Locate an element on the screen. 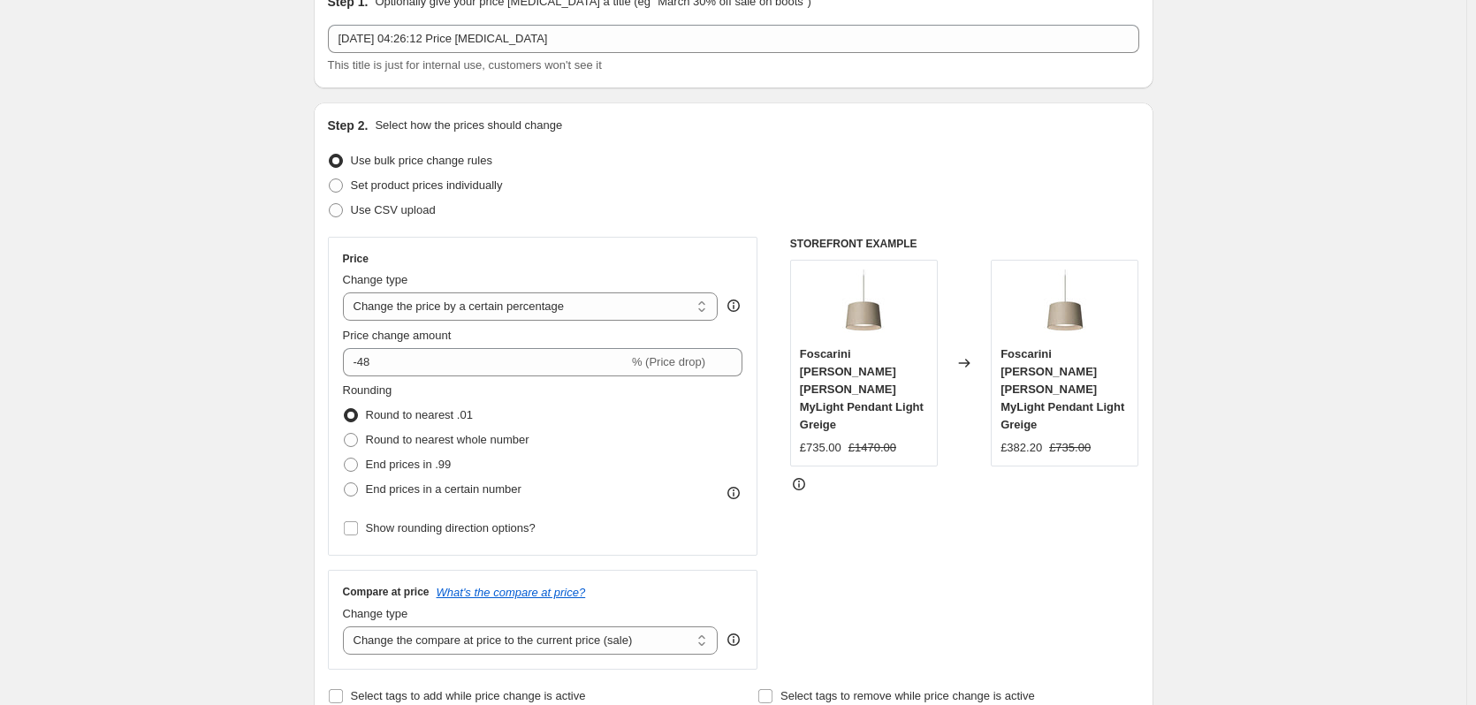 The image size is (1476, 705). h2: Step 2. is located at coordinates (348, 125).